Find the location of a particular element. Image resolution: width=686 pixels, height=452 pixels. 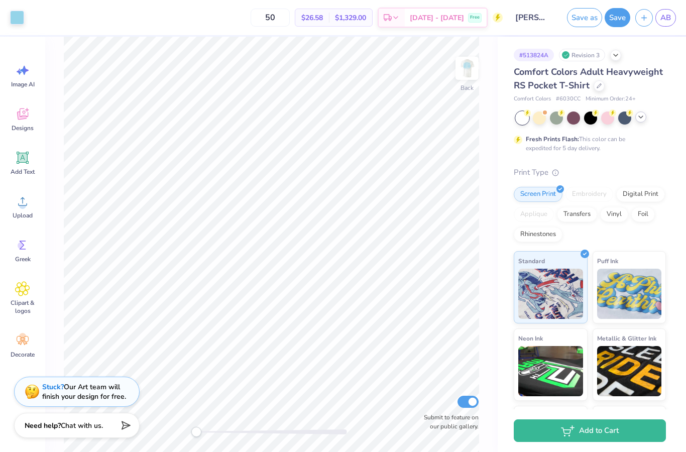

span: Comfort Colors is located at coordinates (532, 99).